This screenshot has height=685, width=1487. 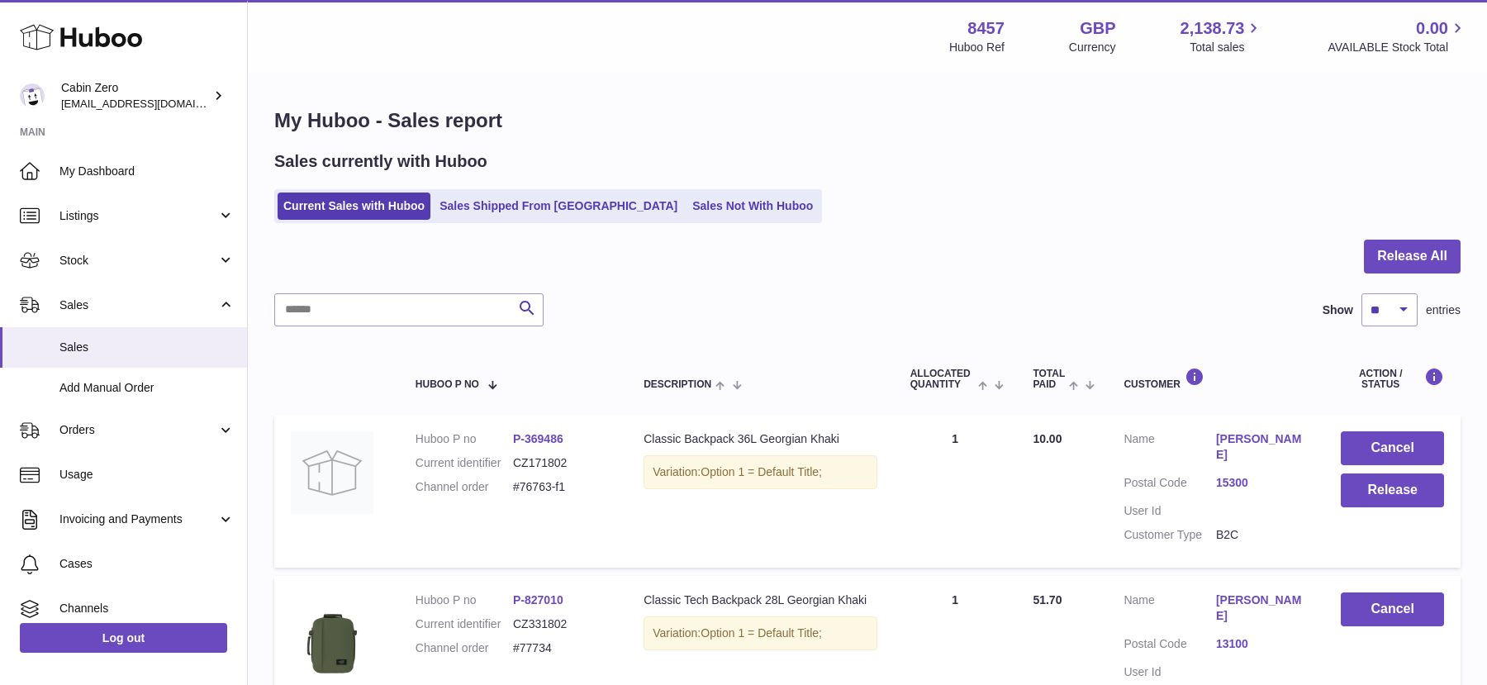 What do you see at coordinates (562, 647) in the screenshot?
I see `dd: #77734` at bounding box center [562, 647].